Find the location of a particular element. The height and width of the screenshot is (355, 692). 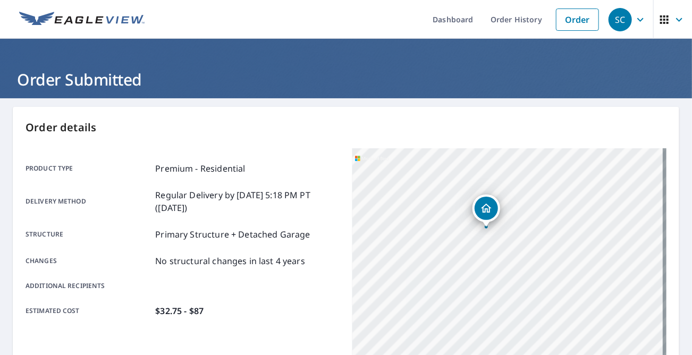

p: Delivery method is located at coordinates (88, 201).